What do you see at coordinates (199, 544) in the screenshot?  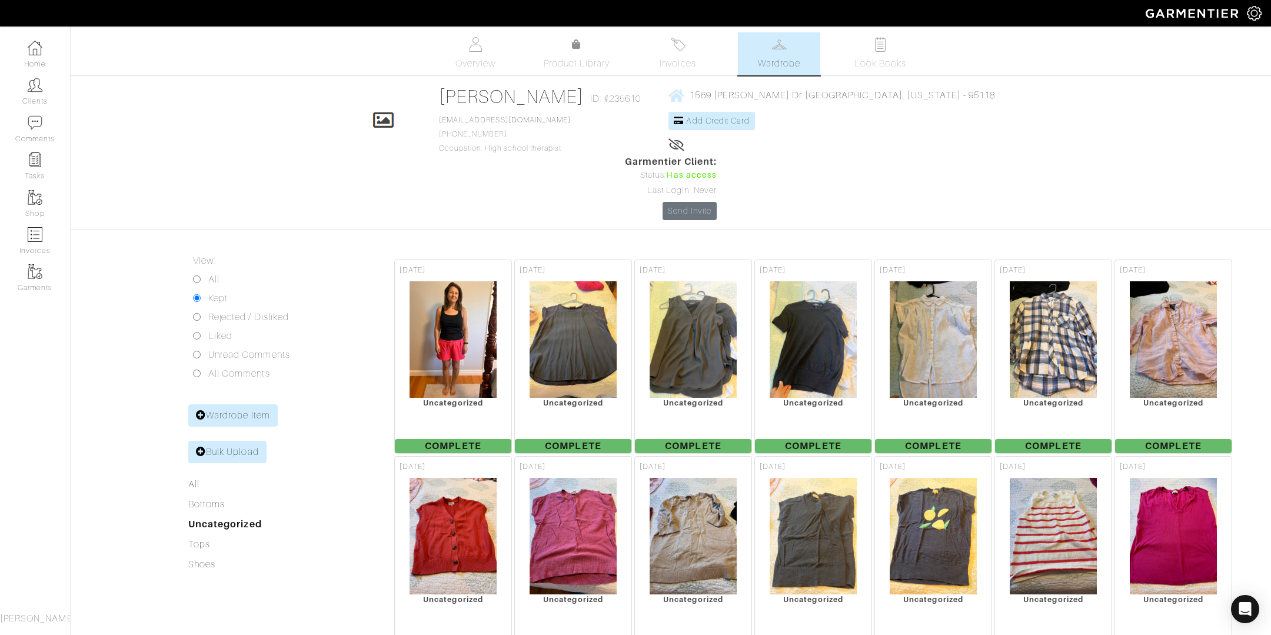 I see `a: Tops` at bounding box center [199, 544].